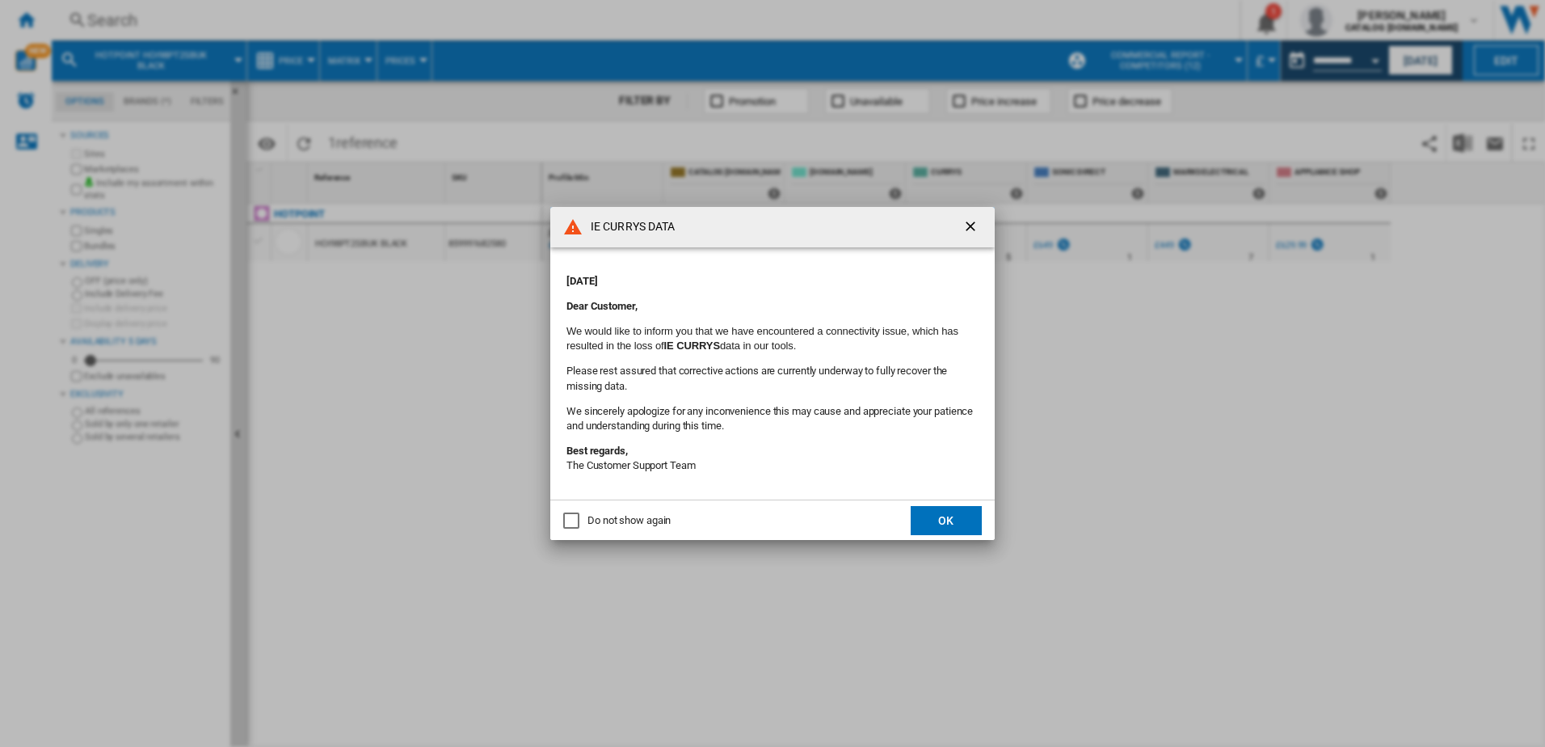 This screenshot has height=747, width=1545. Describe the element at coordinates (597, 450) in the screenshot. I see `strong: Best regards,` at that location.